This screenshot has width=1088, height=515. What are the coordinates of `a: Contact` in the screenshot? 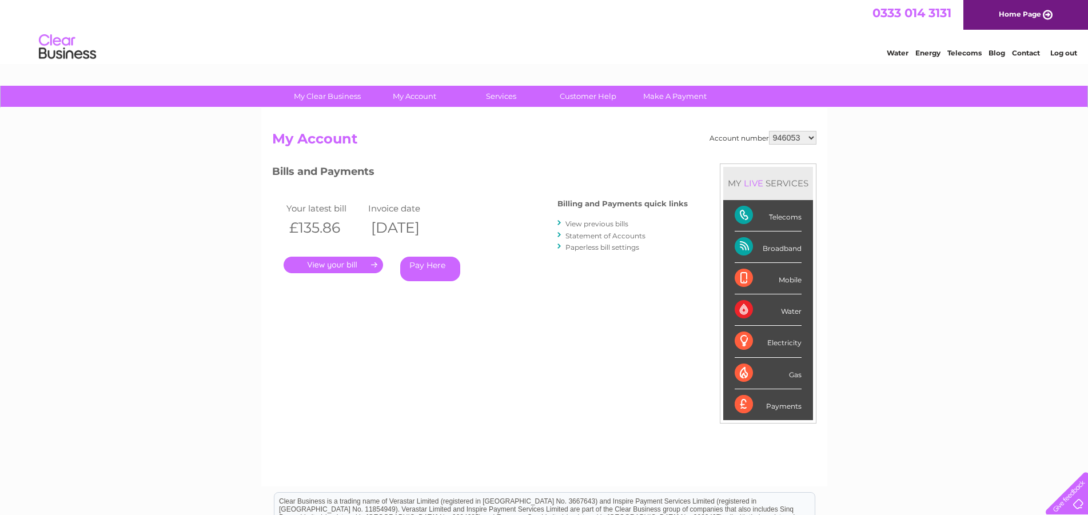 It's located at (1026, 53).